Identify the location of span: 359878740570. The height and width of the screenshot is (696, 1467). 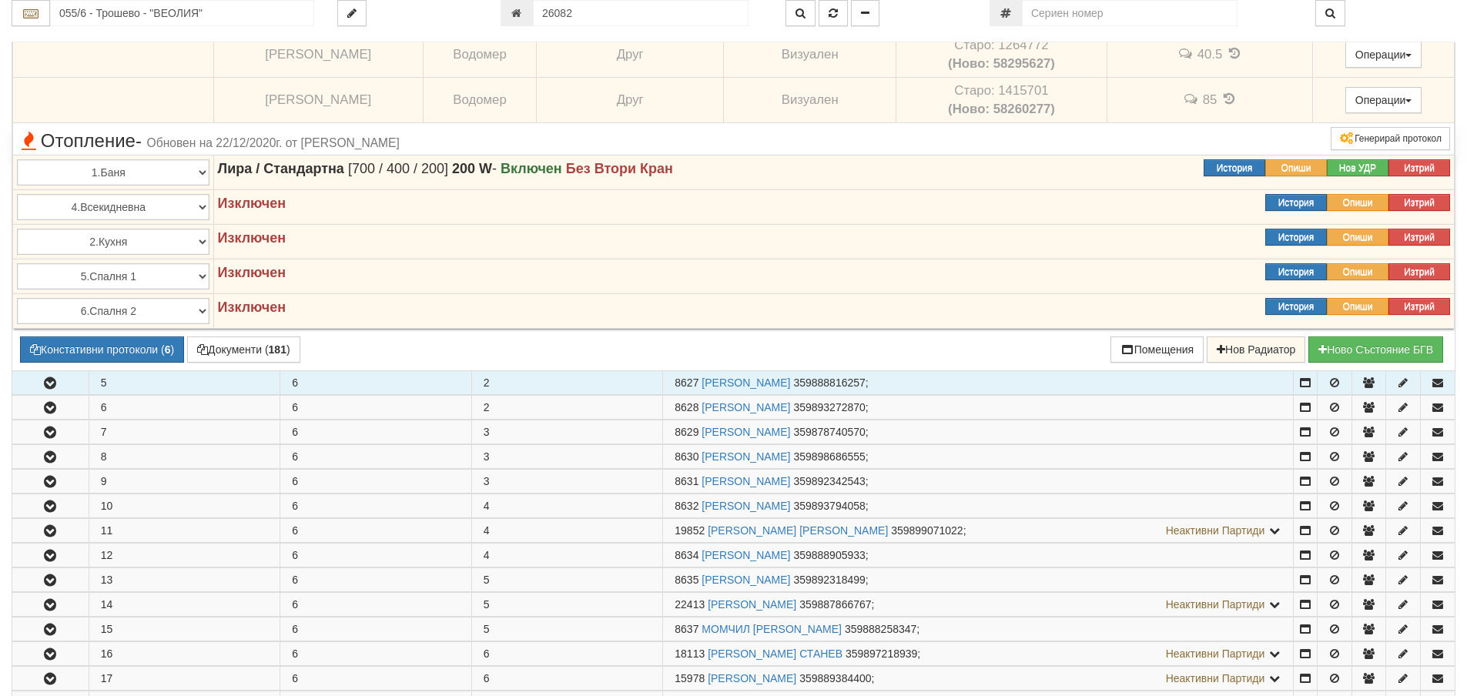
(829, 432).